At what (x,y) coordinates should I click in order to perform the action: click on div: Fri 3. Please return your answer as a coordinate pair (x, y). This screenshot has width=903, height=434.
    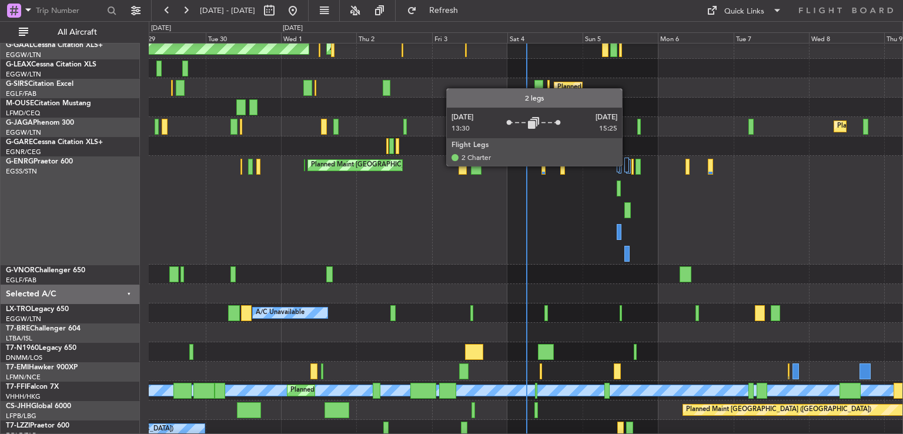
    Looking at the image, I should click on (470, 38).